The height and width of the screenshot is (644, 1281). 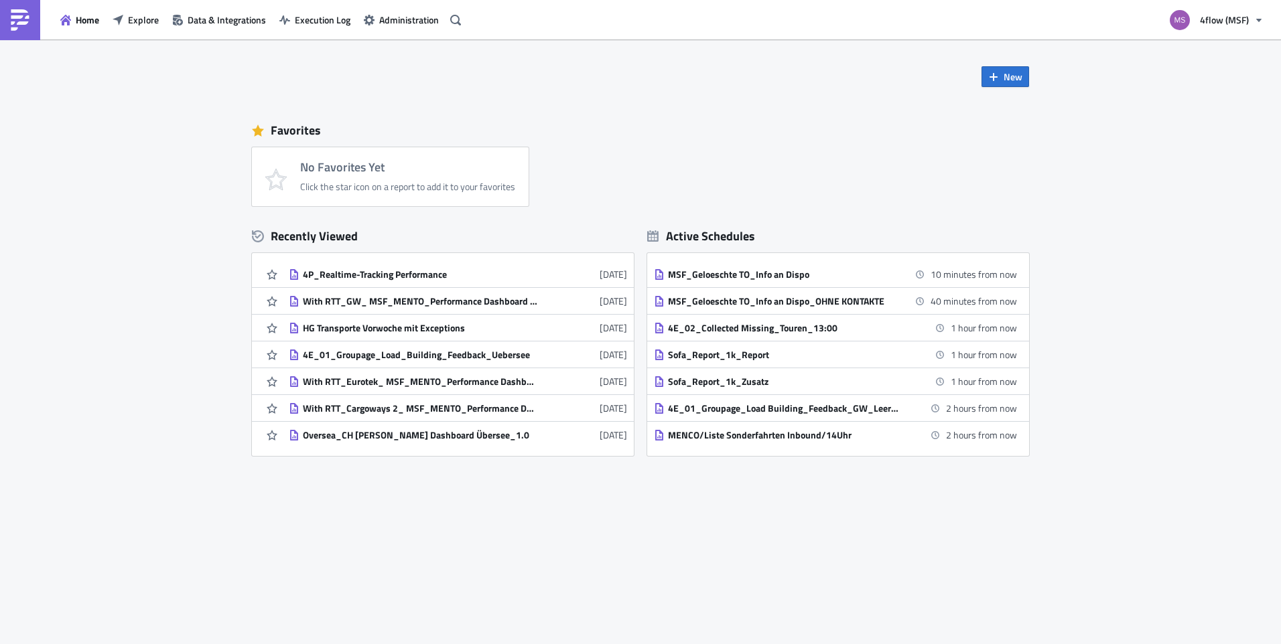 I want to click on span: Administration, so click(x=409, y=19).